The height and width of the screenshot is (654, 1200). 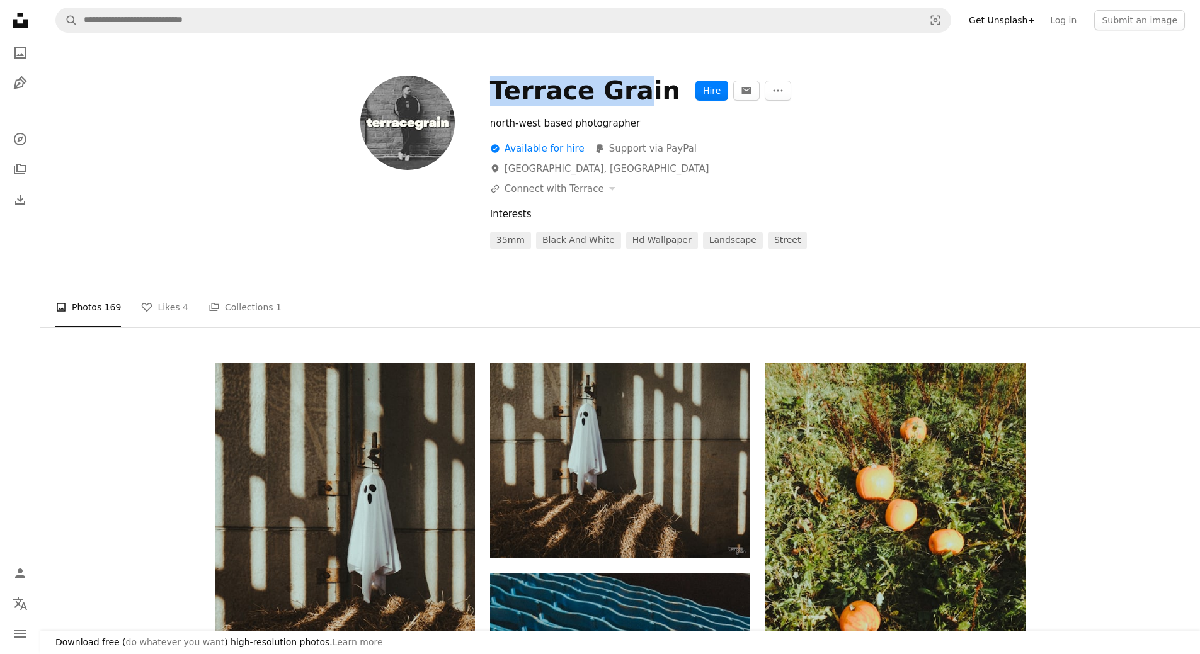 What do you see at coordinates (20, 53) in the screenshot?
I see `a: Photos` at bounding box center [20, 53].